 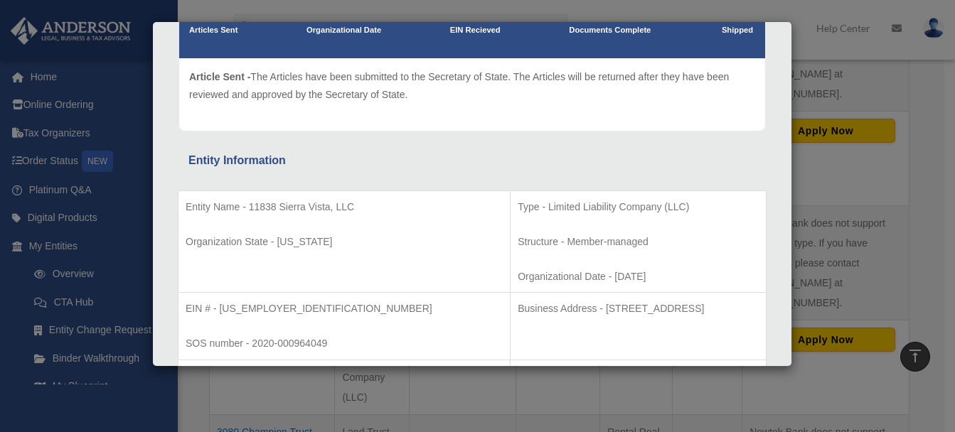 What do you see at coordinates (472, 161) in the screenshot?
I see `div: Entity Information` at bounding box center [472, 161].